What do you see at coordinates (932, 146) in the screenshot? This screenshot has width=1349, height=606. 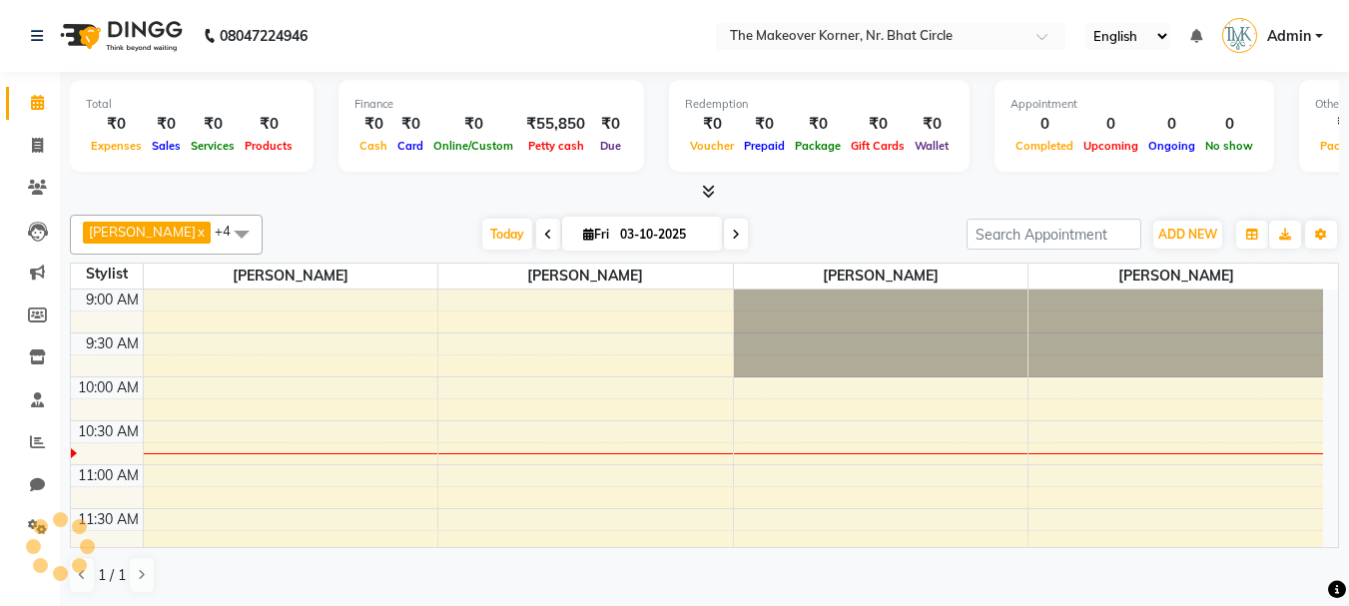 I see `span: Wallet` at bounding box center [932, 146].